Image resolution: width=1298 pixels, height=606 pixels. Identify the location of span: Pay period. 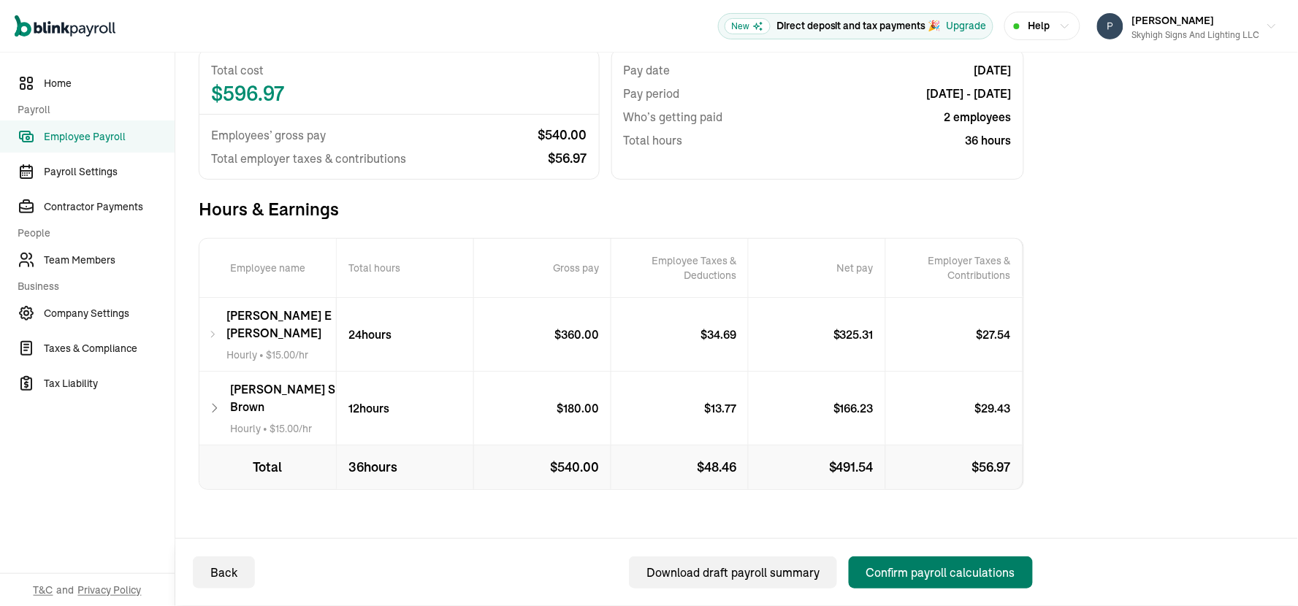
(651, 93).